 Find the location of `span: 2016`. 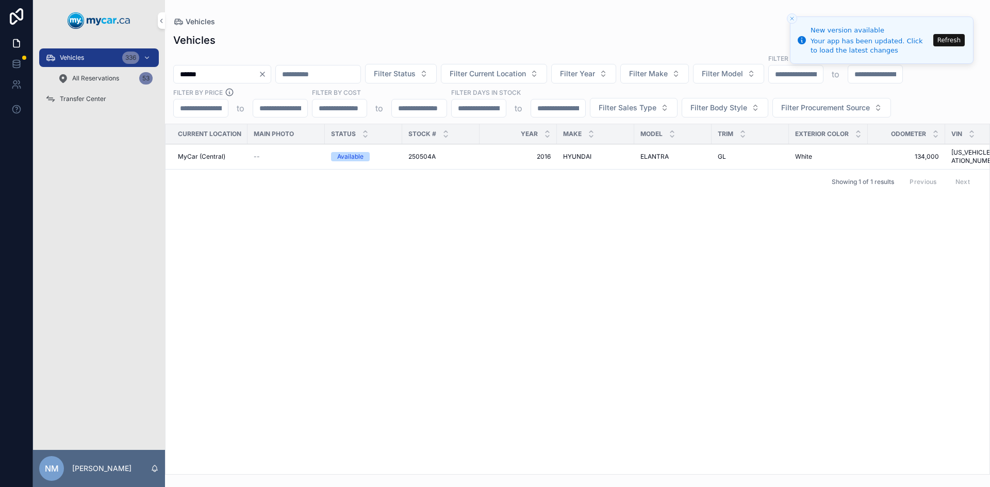

span: 2016 is located at coordinates (518, 157).